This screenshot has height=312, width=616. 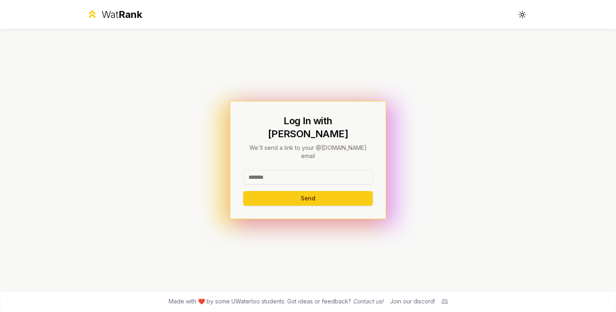 I want to click on div: Wat, so click(x=122, y=15).